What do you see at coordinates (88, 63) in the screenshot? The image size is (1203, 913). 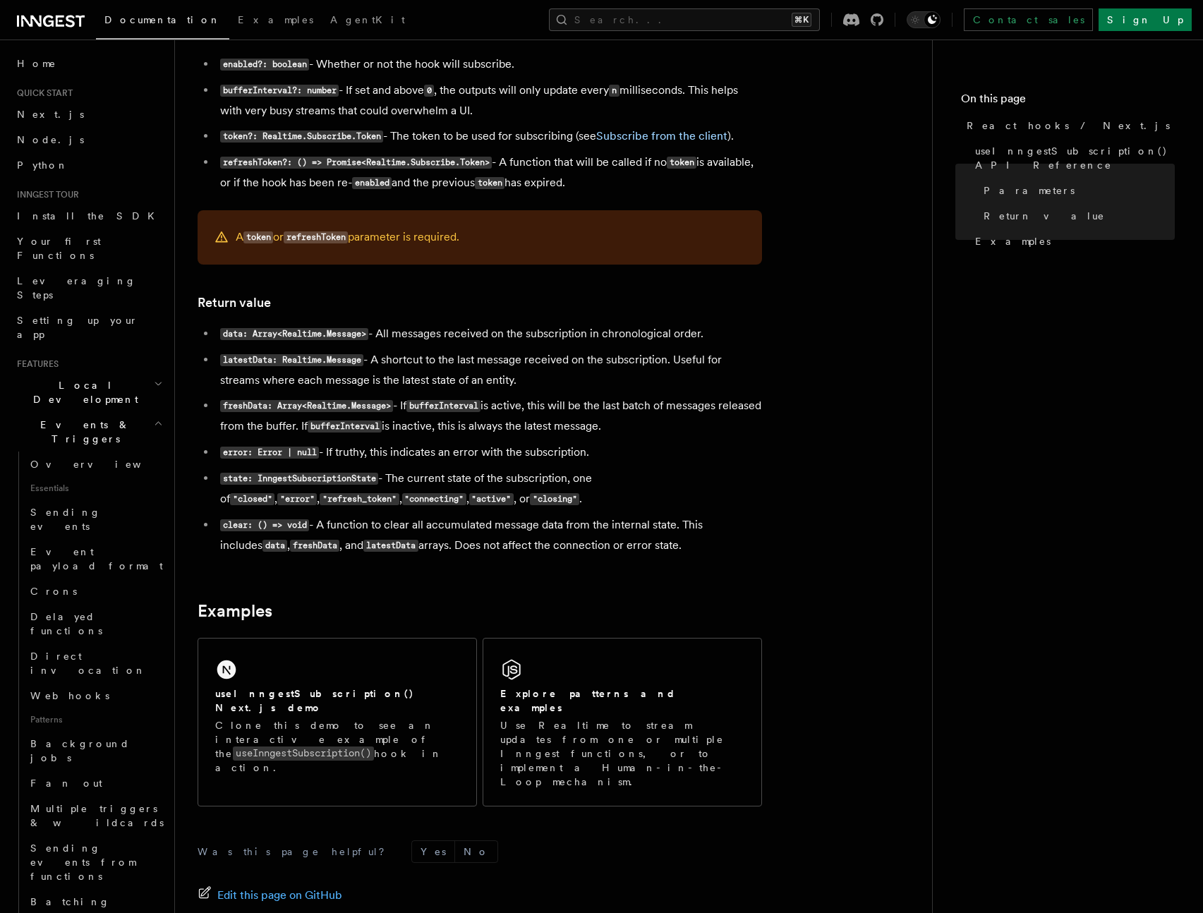 I see `a: Home` at bounding box center [88, 63].